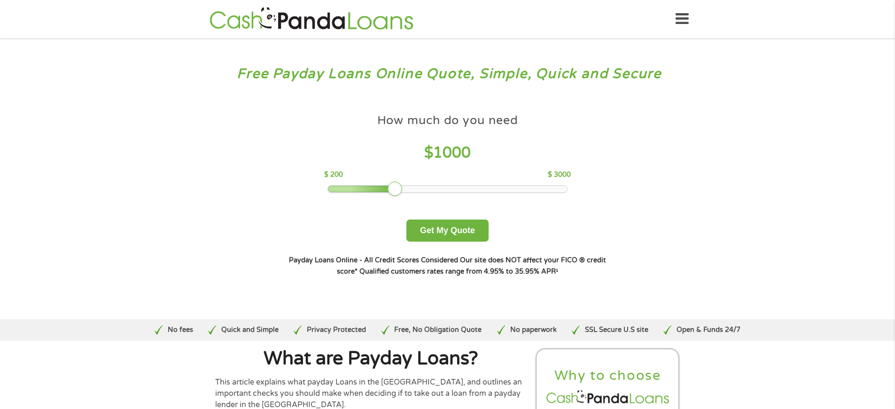  I want to click on h1: What are Payday Loans?, so click(371, 358).